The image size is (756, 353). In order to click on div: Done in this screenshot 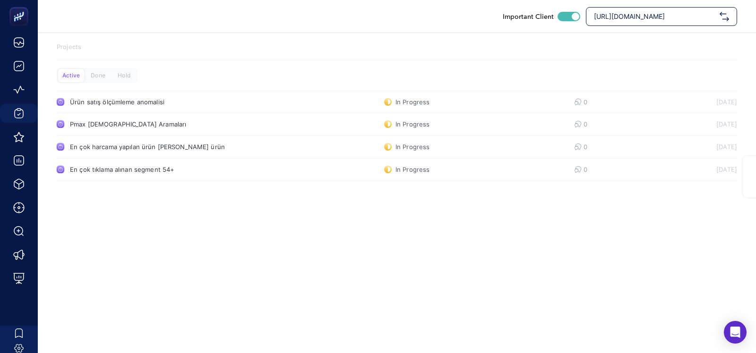, I will do `click(98, 76)`.